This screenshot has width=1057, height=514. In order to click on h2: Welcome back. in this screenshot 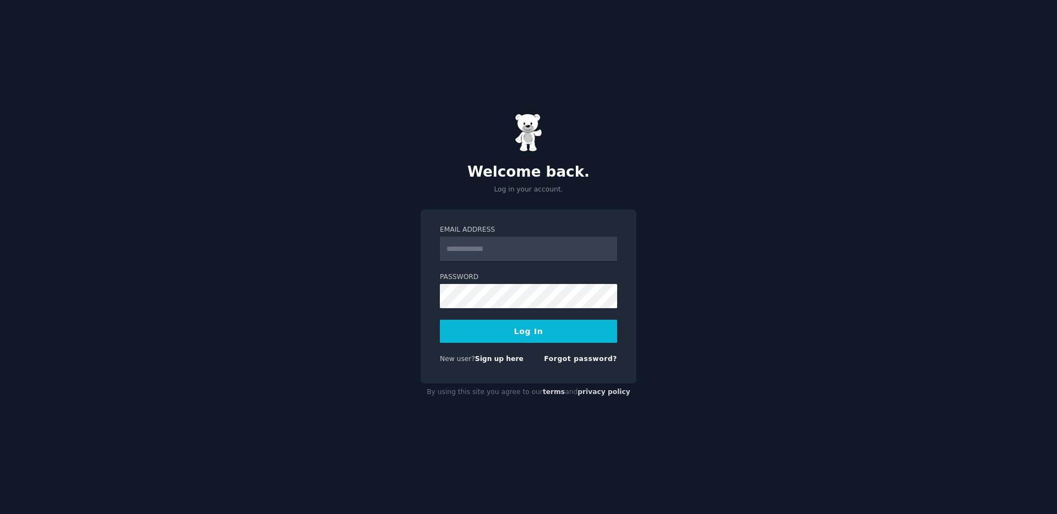, I will do `click(528, 172)`.